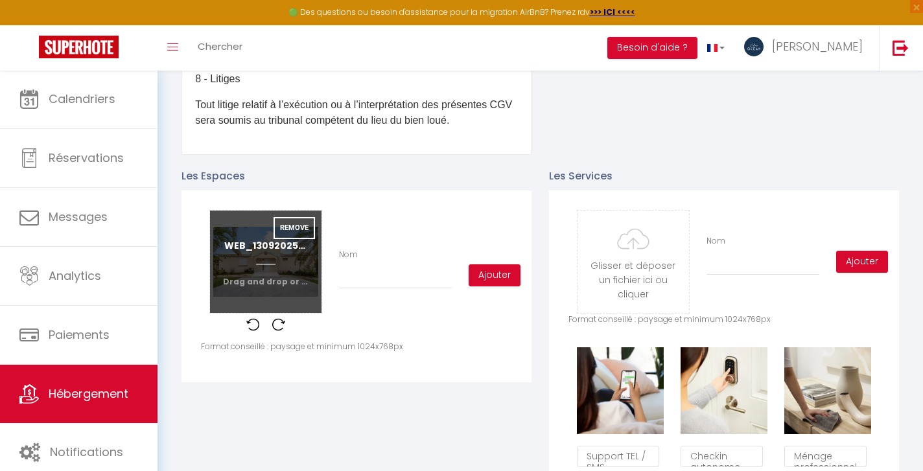  Describe the element at coordinates (357, 176) in the screenshot. I see `p: Les Espaces` at that location.